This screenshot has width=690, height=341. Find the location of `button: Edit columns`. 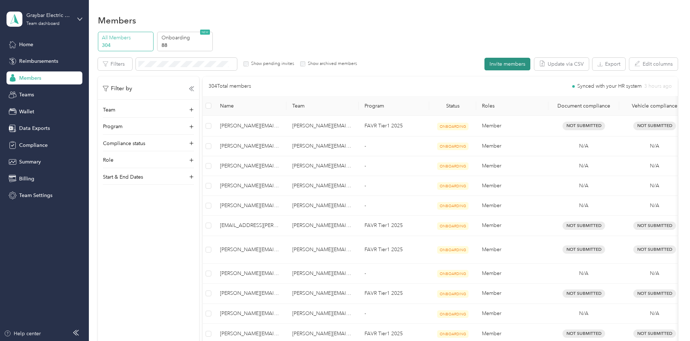

button: Edit columns is located at coordinates (653, 64).